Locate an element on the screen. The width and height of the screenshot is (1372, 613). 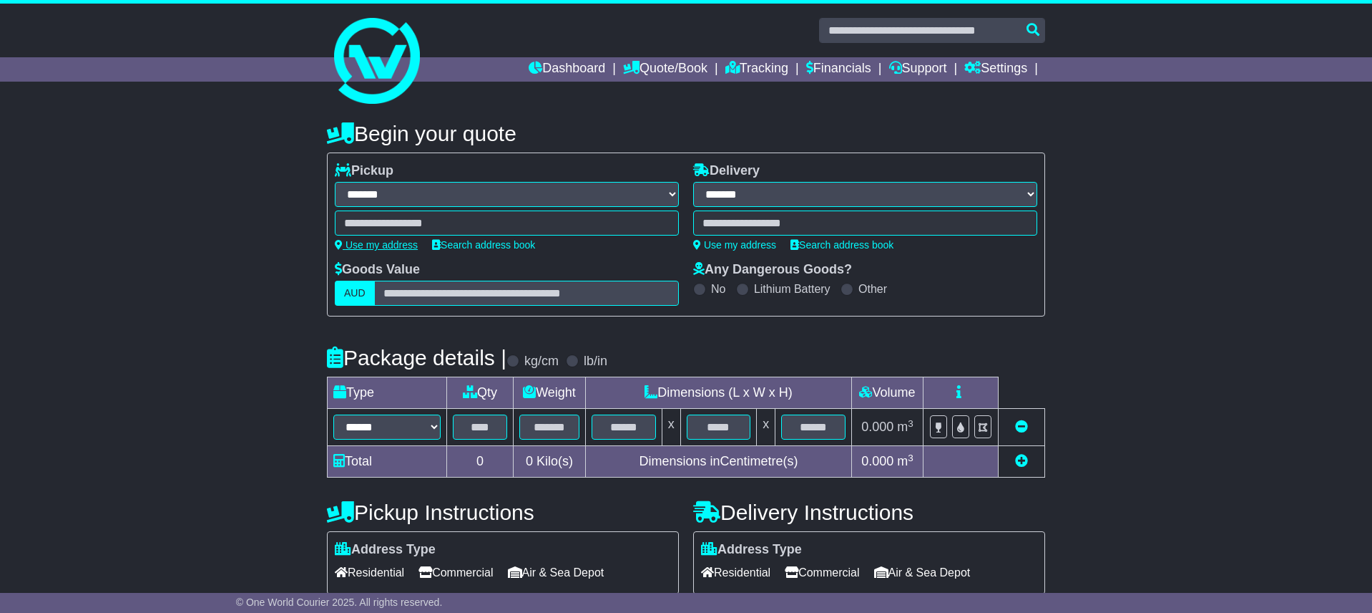
a: Tracking is located at coordinates (757, 69).